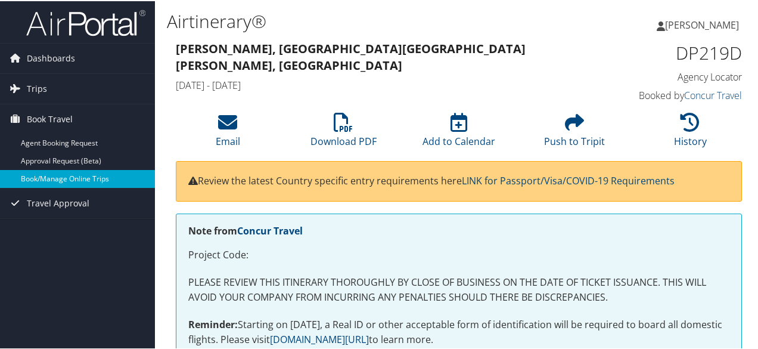 The width and height of the screenshot is (758, 349). What do you see at coordinates (677, 76) in the screenshot?
I see `h4: Agency Locator` at bounding box center [677, 76].